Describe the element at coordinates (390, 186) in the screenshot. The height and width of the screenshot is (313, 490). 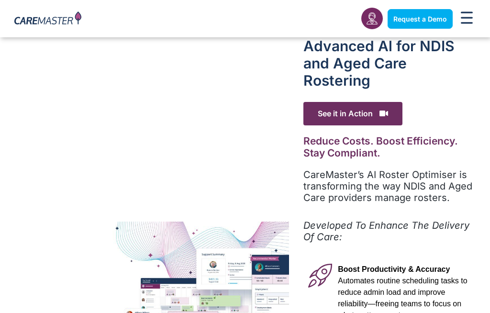
I see `p: CareMaster’s AI Roster Optimiser is transforming the way NDIS and Aged Care providers manage rost...` at that location.